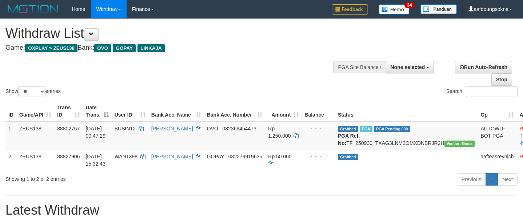 The height and width of the screenshot is (219, 523). What do you see at coordinates (173, 33) in the screenshot?
I see `h1: Withdraw List` at bounding box center [173, 33].